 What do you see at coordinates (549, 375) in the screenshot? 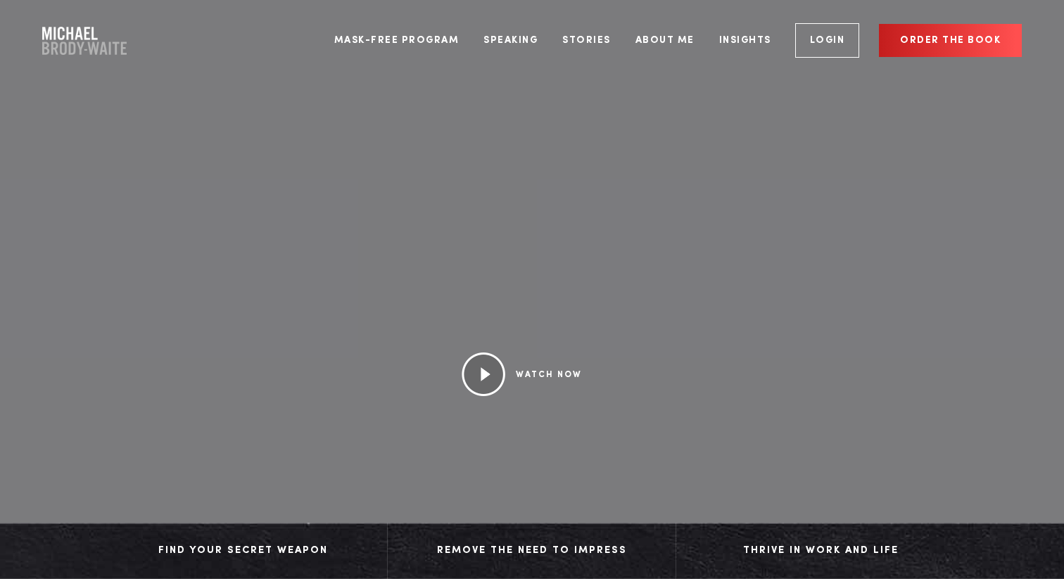
I see `a: WATCH NOW` at bounding box center [549, 375].